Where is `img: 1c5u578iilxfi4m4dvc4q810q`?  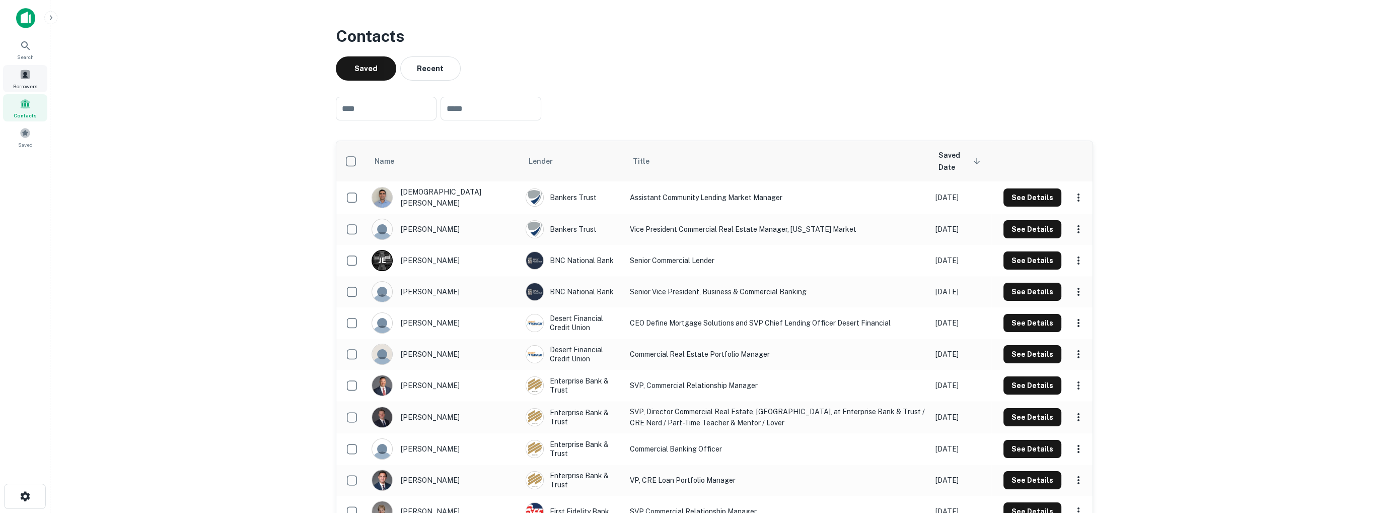 img: 1c5u578iilxfi4m4dvc4q810q is located at coordinates (382, 354).